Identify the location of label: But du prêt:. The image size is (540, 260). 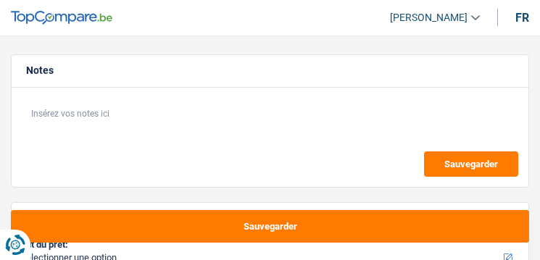
(268, 245).